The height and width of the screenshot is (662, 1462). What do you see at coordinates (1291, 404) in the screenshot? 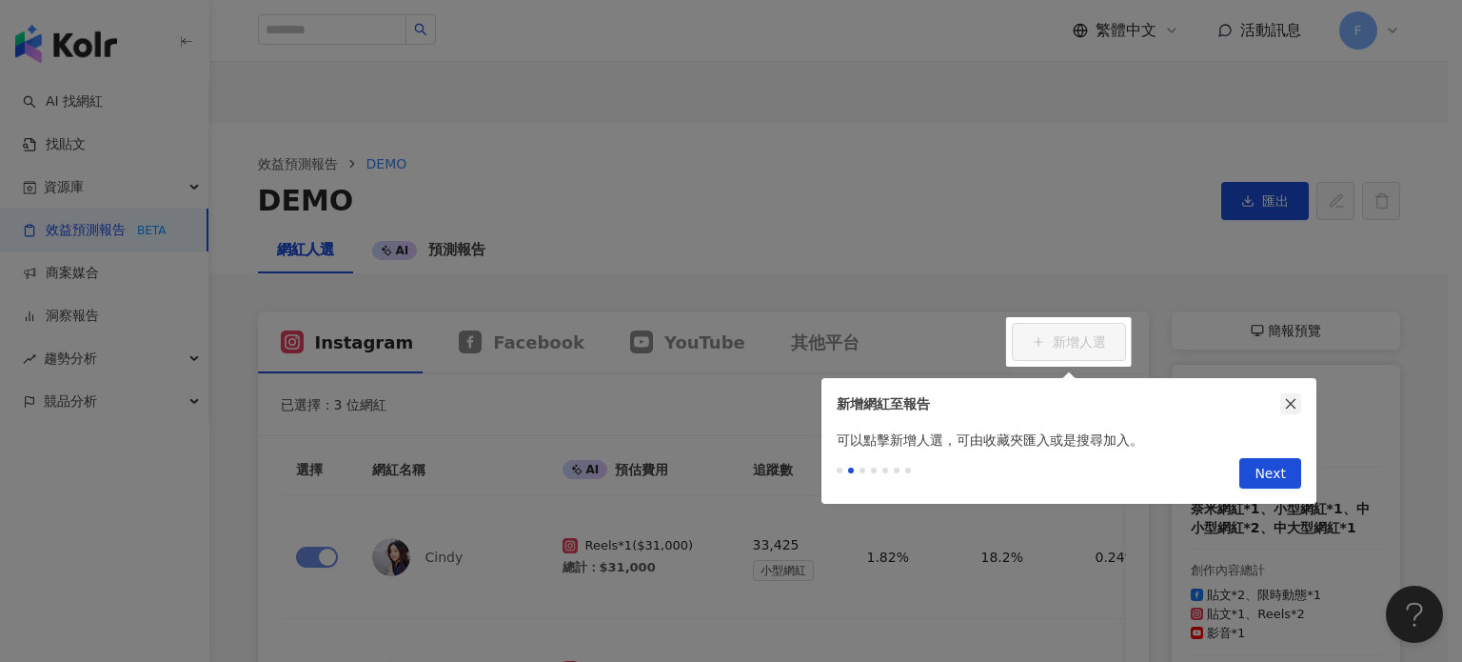
I see `button: close` at bounding box center [1291, 404].